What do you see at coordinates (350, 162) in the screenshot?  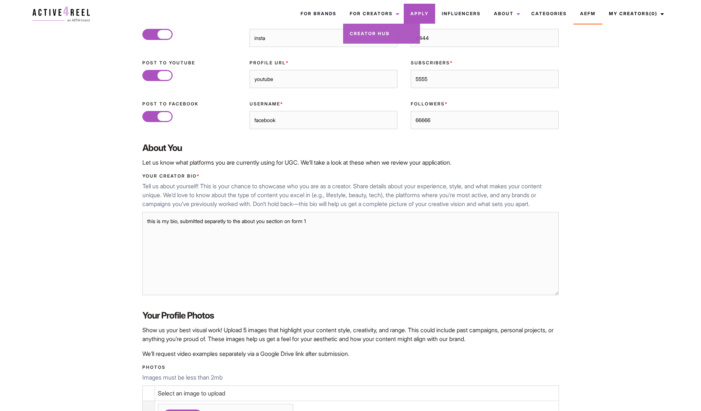 I see `p: Let us know what platforms you are currently using for UGC. We’ll take a look at these when we re...` at bounding box center [350, 162].